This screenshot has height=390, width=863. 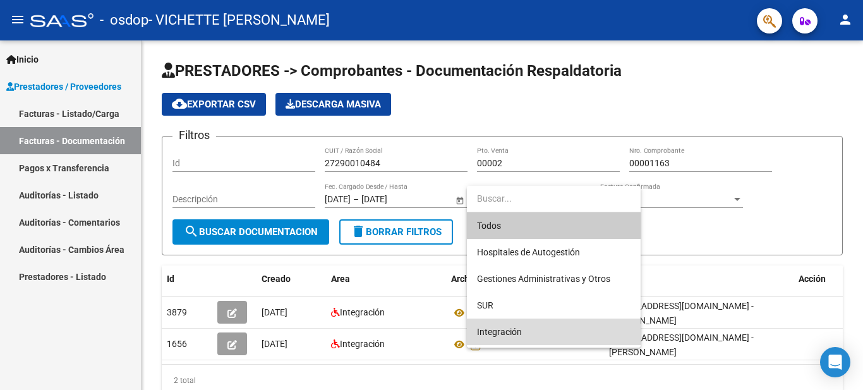 I want to click on span: Integración, so click(x=499, y=332).